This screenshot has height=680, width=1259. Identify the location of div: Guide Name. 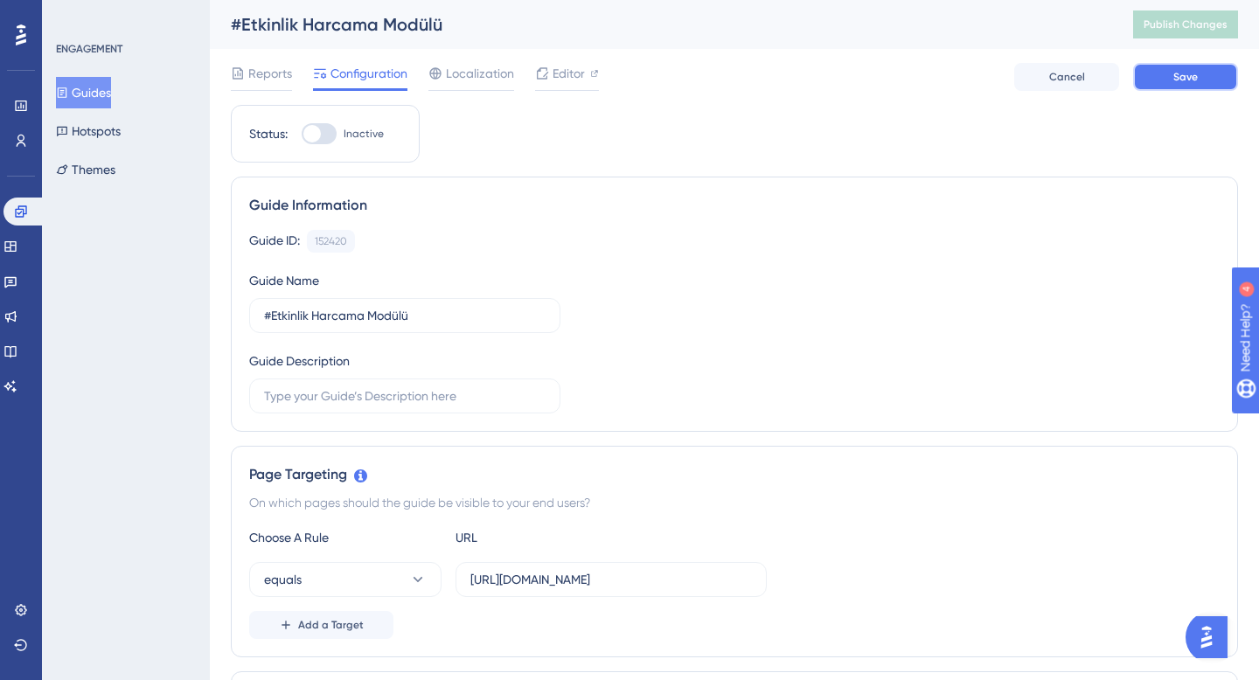
(284, 281).